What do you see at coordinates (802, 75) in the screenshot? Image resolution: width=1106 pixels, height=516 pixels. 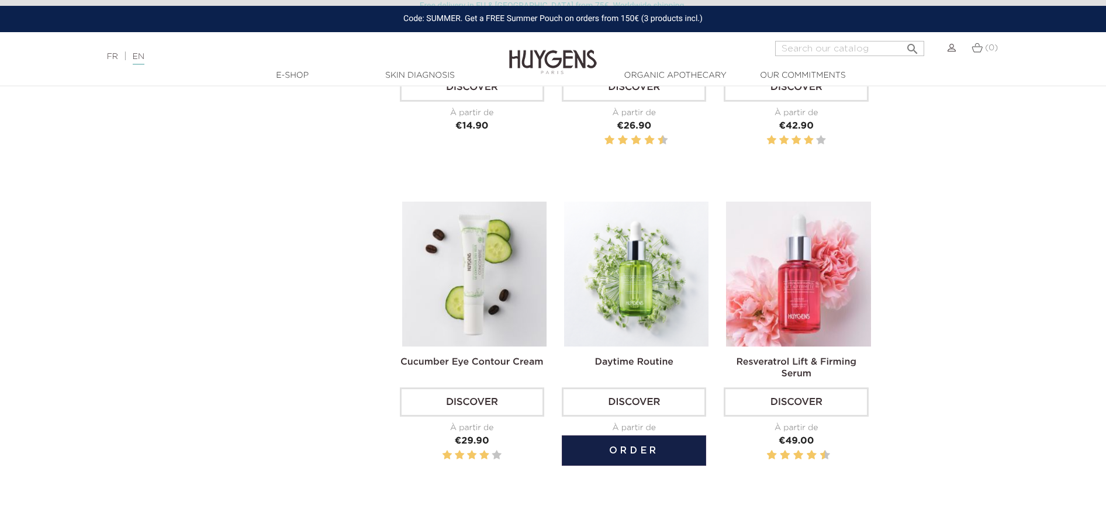 I see `a: Our commitments` at bounding box center [802, 75].